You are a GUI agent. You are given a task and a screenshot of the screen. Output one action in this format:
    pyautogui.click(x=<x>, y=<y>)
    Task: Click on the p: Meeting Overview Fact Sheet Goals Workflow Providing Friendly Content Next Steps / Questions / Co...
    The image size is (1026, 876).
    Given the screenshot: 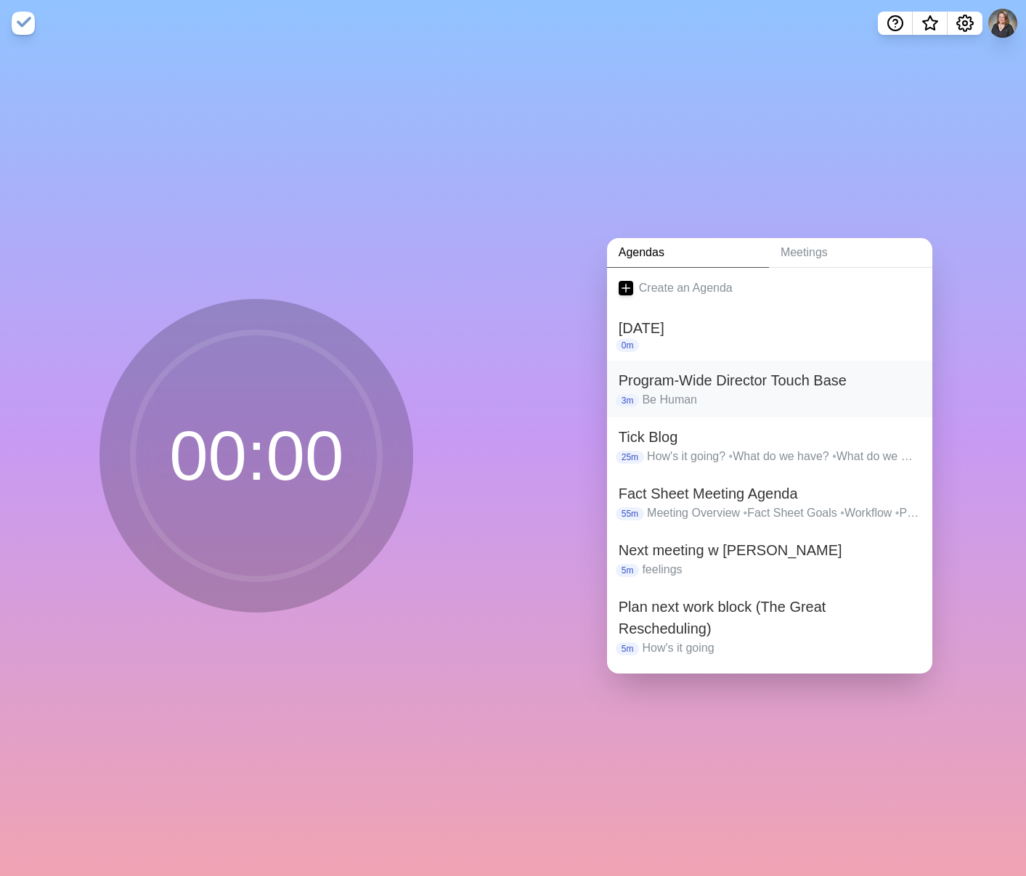 What is the action you would take?
    pyautogui.click(x=783, y=513)
    